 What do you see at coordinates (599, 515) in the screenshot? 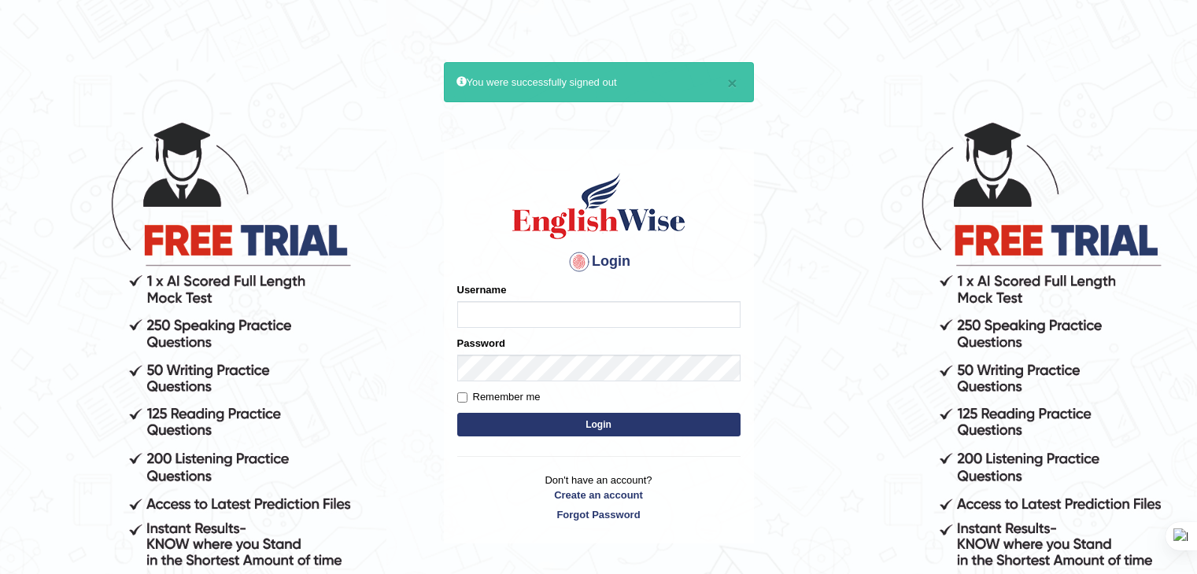
I see `a: Forgot Password` at bounding box center [599, 515].